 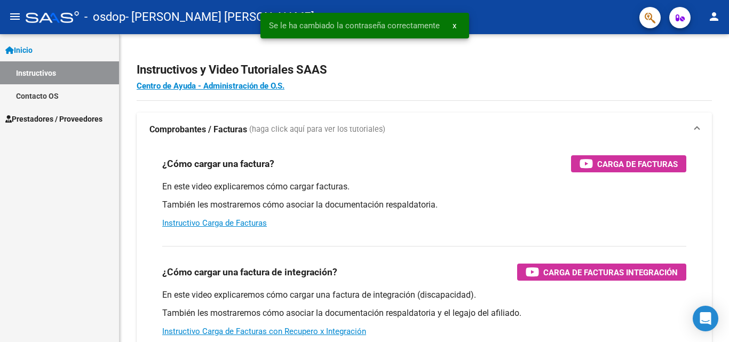 I want to click on mat-icon: menu, so click(x=15, y=17).